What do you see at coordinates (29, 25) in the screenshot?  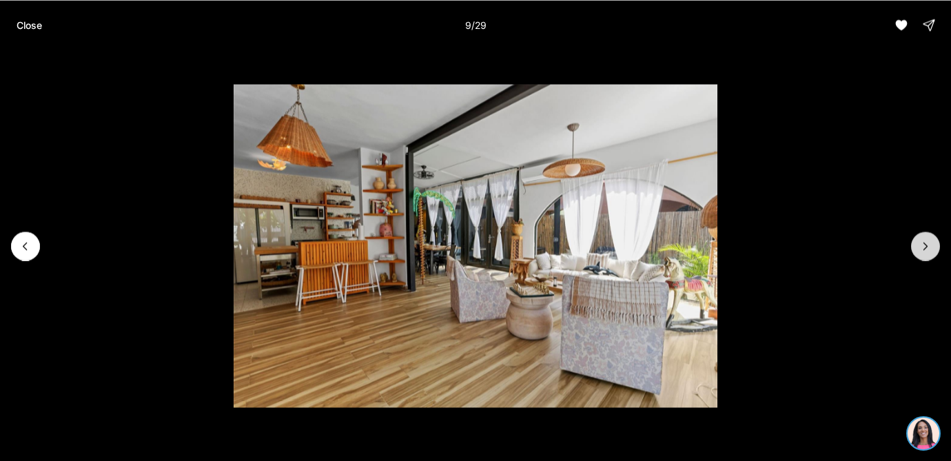 I see `button: Close` at bounding box center [29, 25].